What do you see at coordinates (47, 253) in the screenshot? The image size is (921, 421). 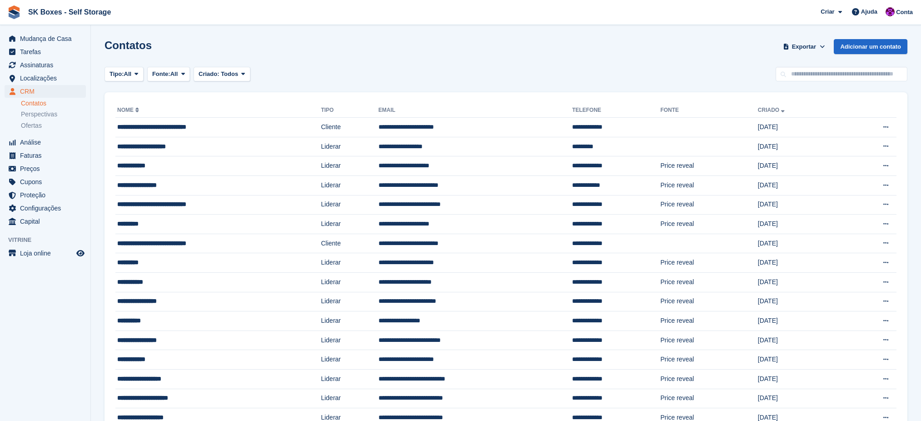 I see `span: Loja online` at bounding box center [47, 253].